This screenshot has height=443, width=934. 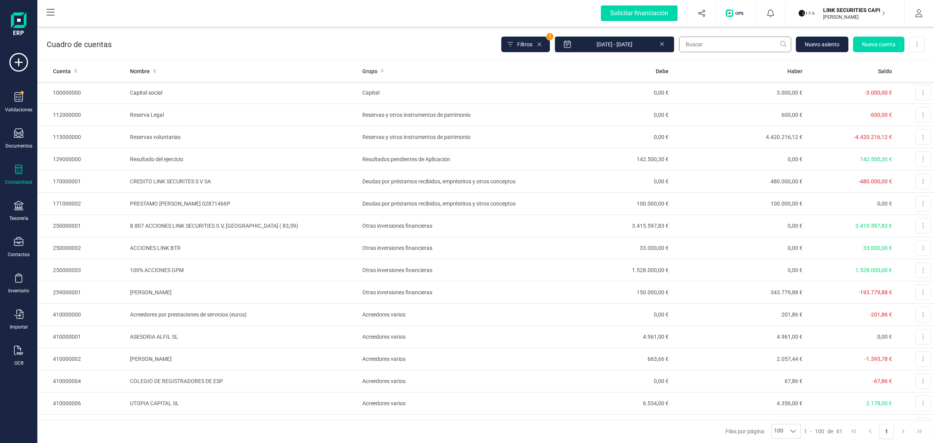 What do you see at coordinates (82, 359) in the screenshot?
I see `td: 410000002` at bounding box center [82, 359].